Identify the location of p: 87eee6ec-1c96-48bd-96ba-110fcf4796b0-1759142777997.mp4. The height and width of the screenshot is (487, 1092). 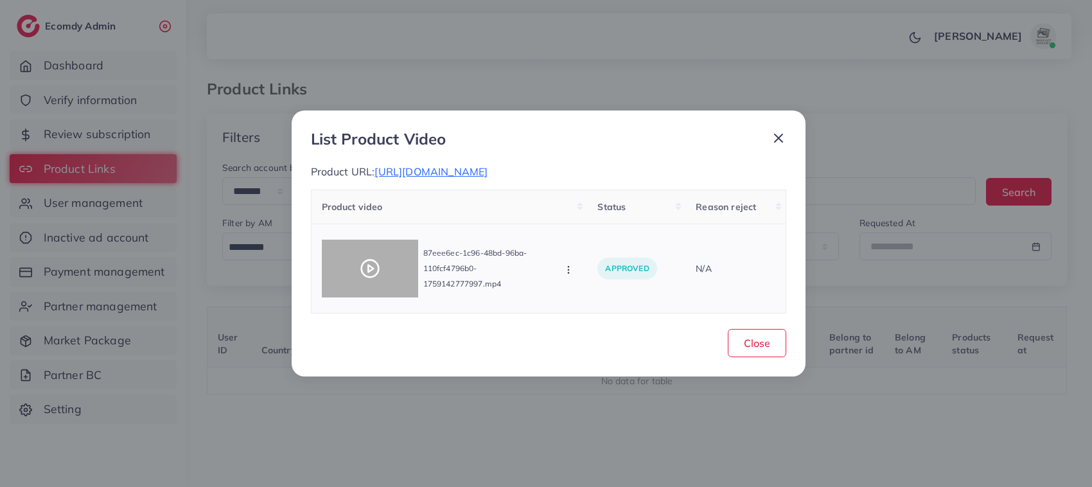
(488, 269).